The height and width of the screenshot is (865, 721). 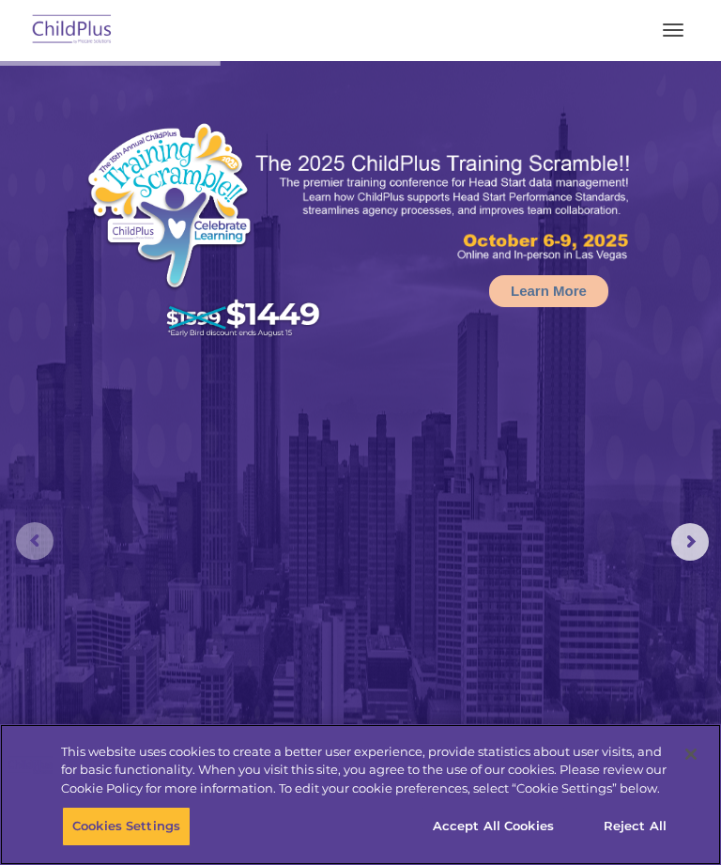 I want to click on div: This website uses cookies to create a better user experience, provide statistics about user visit..., so click(x=365, y=770).